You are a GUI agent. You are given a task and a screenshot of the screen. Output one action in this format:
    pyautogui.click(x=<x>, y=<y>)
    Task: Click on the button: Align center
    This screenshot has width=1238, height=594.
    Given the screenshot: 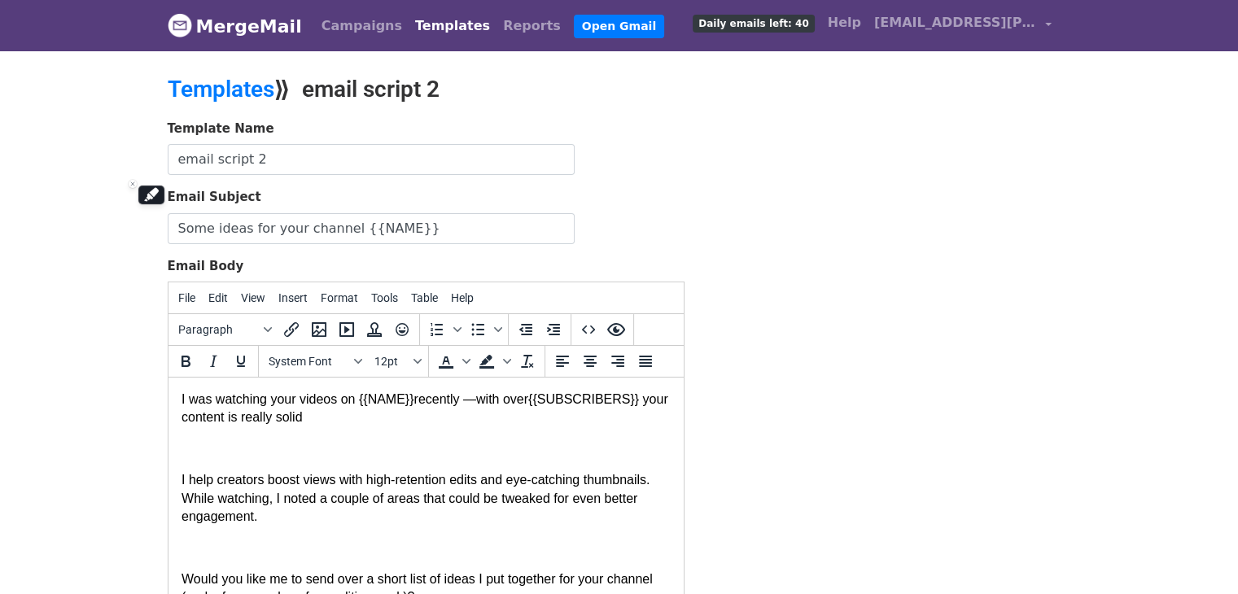 What is the action you would take?
    pyautogui.click(x=590, y=361)
    